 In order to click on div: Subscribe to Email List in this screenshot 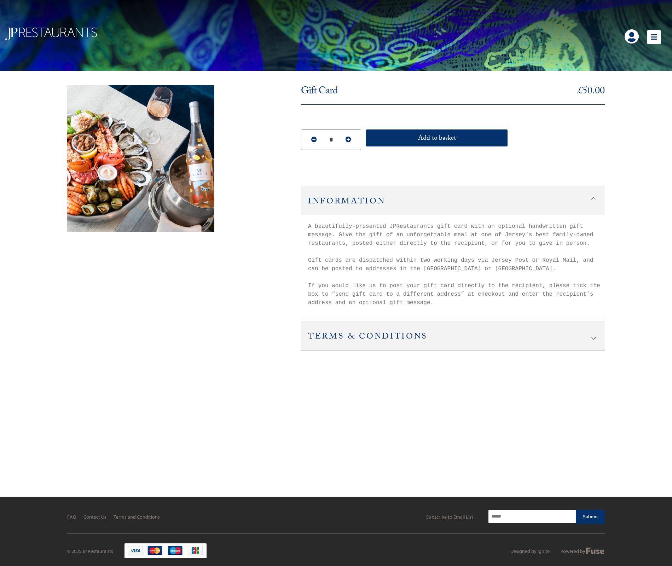, I will do `click(450, 517)`.